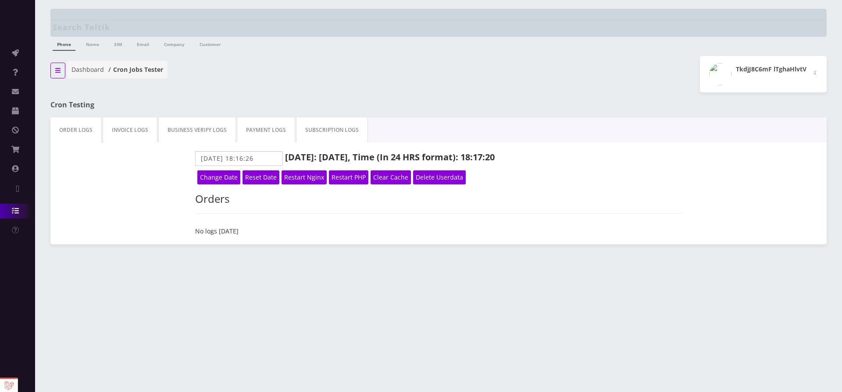 The height and width of the screenshot is (392, 842). I want to click on li: Cron Jobs Tester, so click(133, 70).